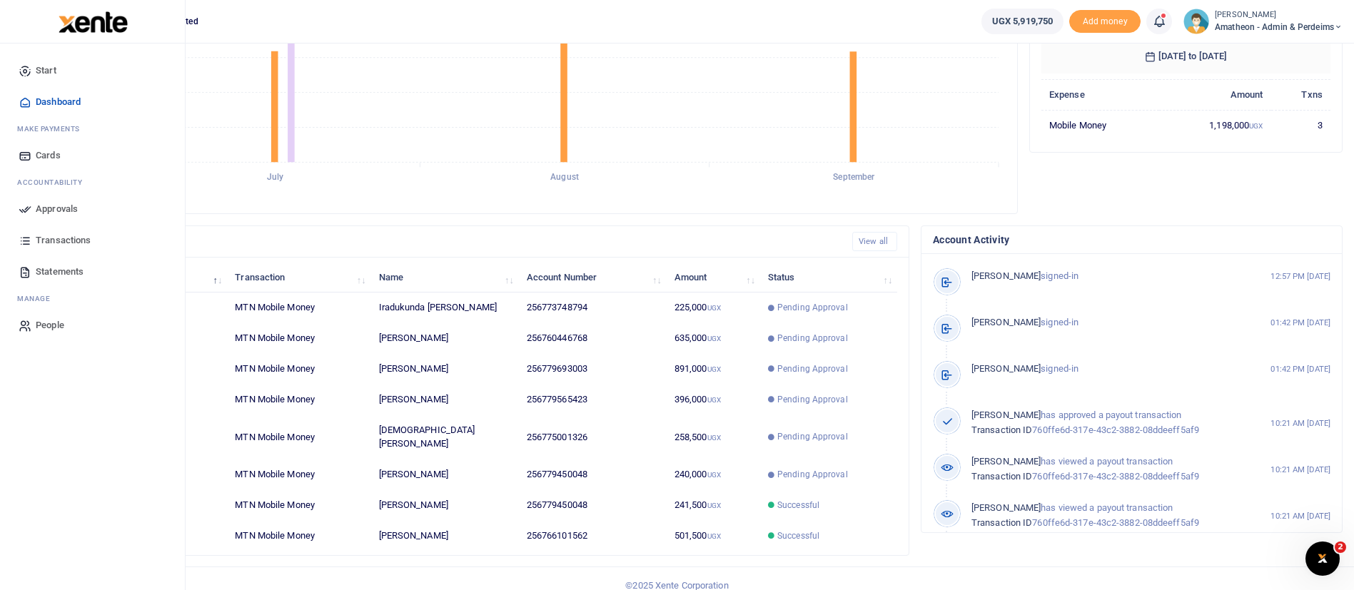 The image size is (1354, 590). I want to click on a: Dashboard, so click(92, 102).